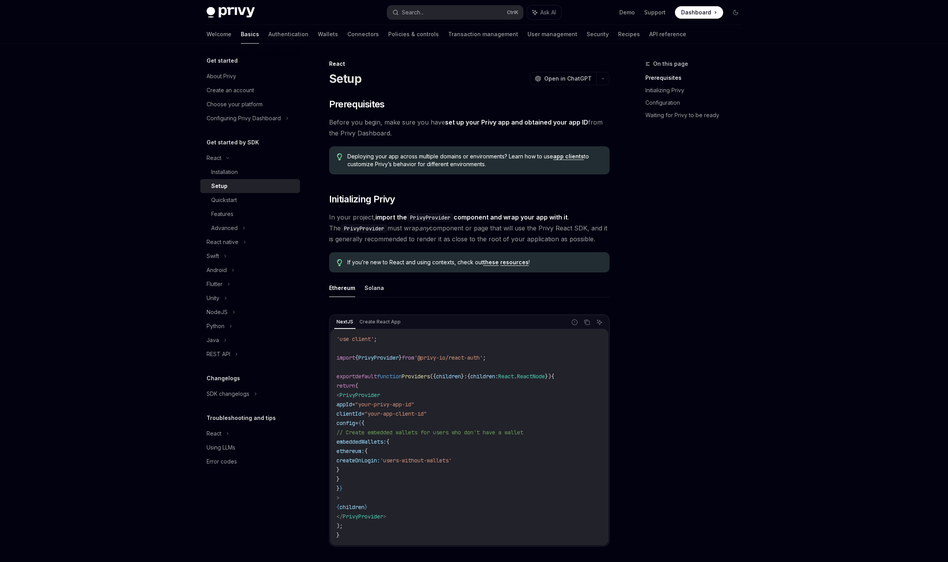 This screenshot has width=948, height=562. Describe the element at coordinates (424, 228) in the screenshot. I see `em: any` at that location.